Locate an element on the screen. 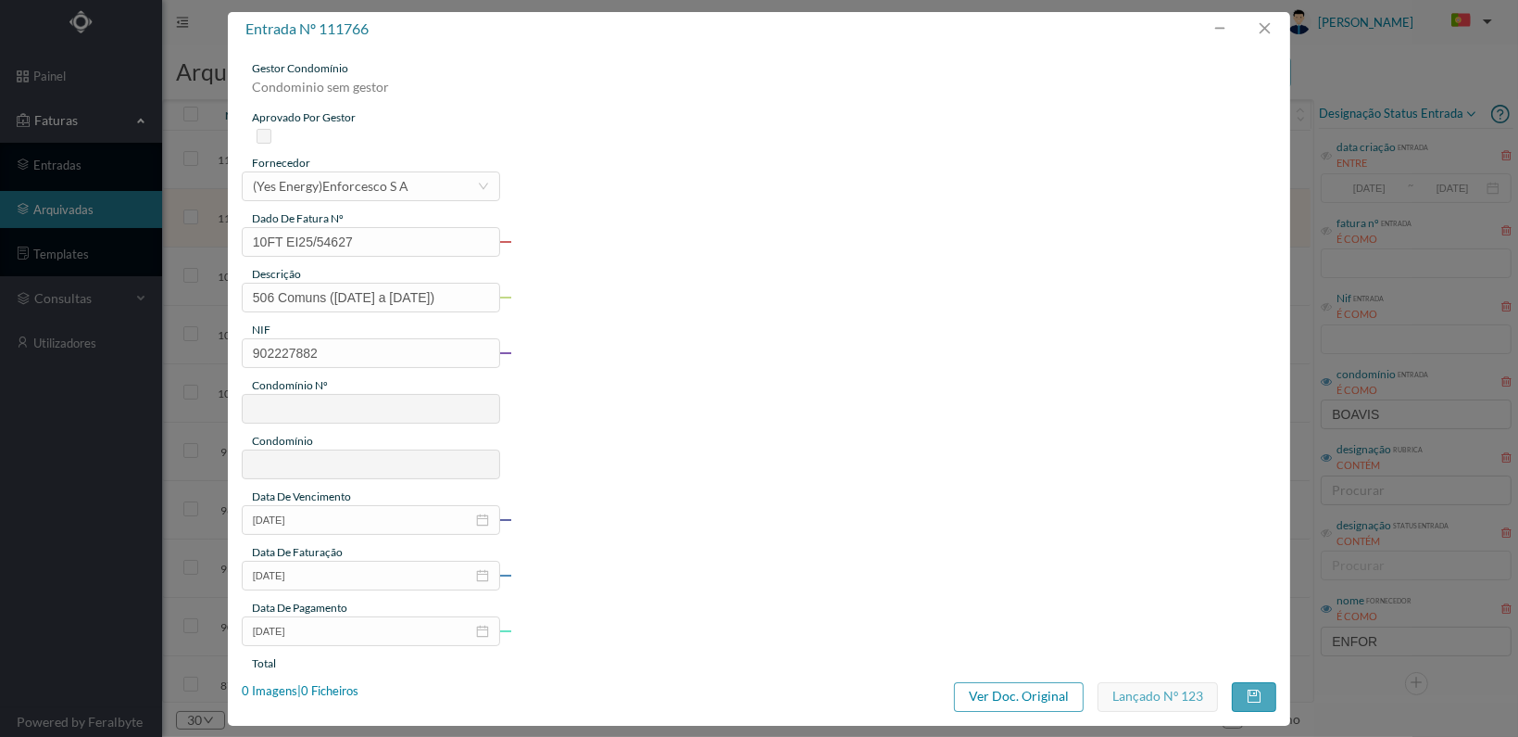  span: entrada nº 111766 is located at coordinates (307, 28).